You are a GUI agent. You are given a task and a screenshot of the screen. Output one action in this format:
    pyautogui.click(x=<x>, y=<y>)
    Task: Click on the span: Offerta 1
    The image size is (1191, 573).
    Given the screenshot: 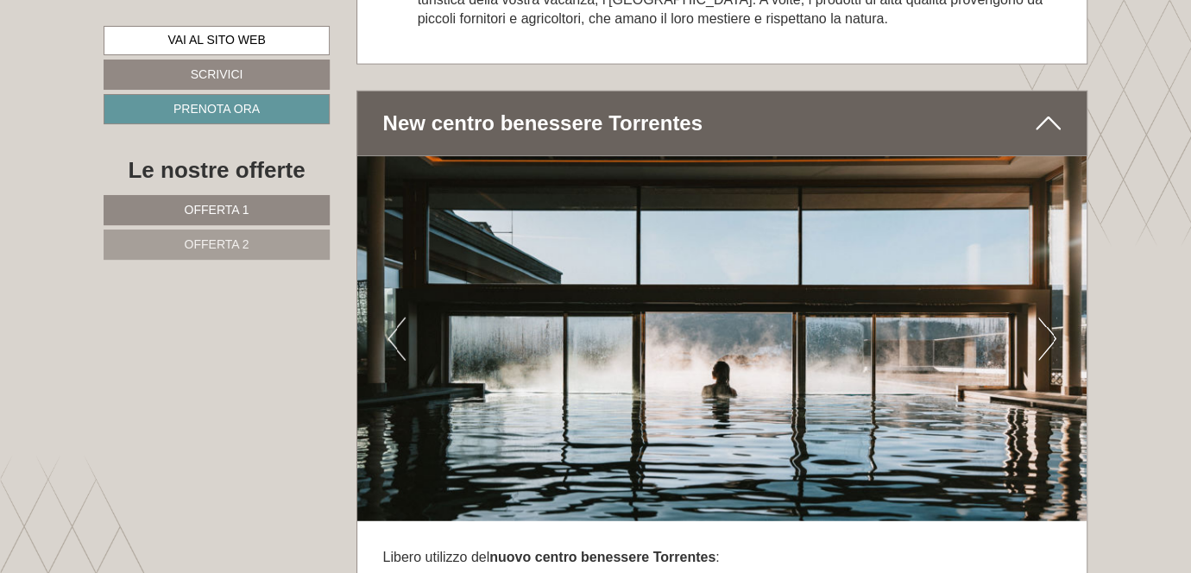 What is the action you would take?
    pyautogui.click(x=217, y=210)
    